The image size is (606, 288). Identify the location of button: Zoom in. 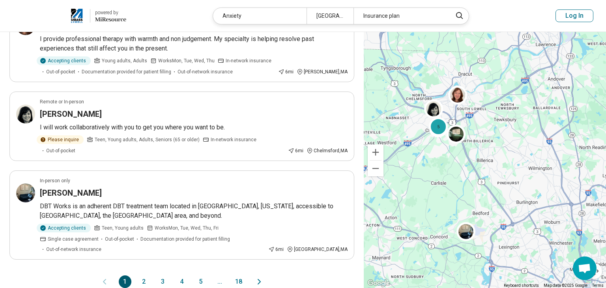
(376, 152).